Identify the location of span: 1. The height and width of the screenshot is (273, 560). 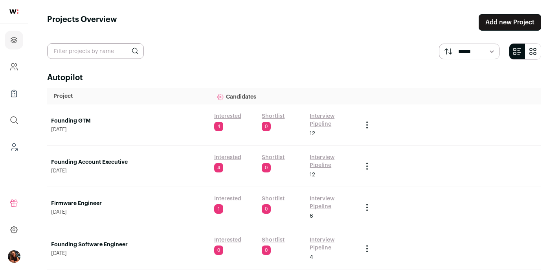
(219, 209).